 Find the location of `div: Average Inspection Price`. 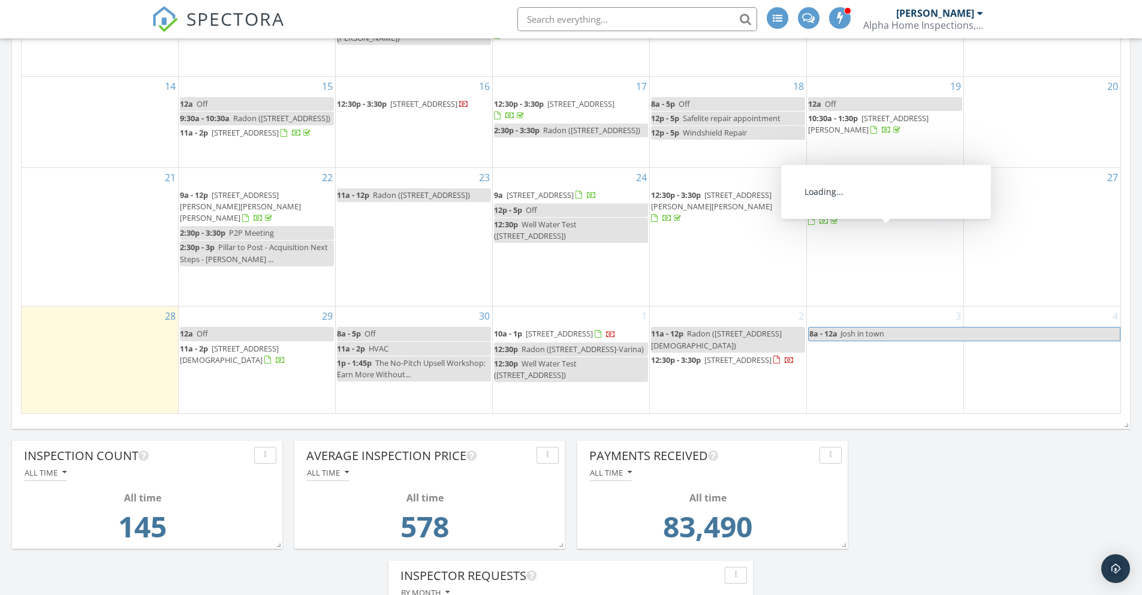

div: Average Inspection Price is located at coordinates (419, 456).